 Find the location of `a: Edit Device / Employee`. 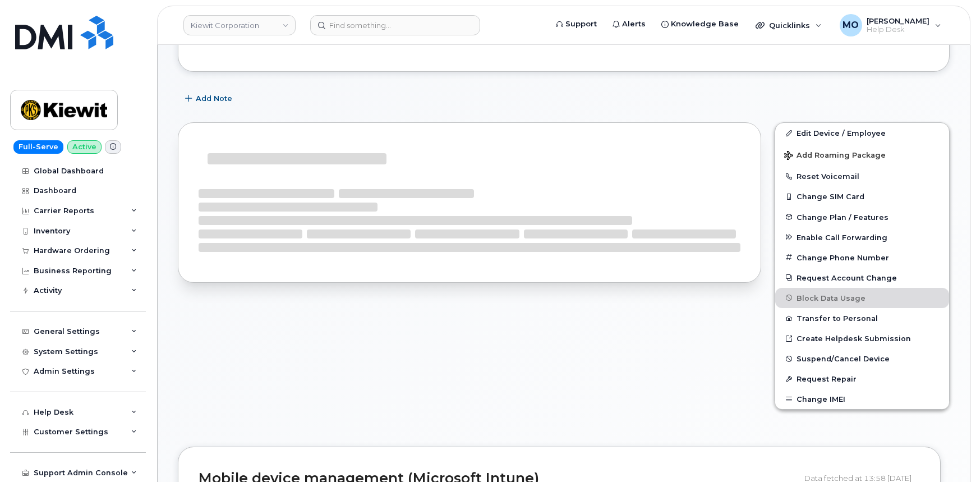

a: Edit Device / Employee is located at coordinates (863, 133).